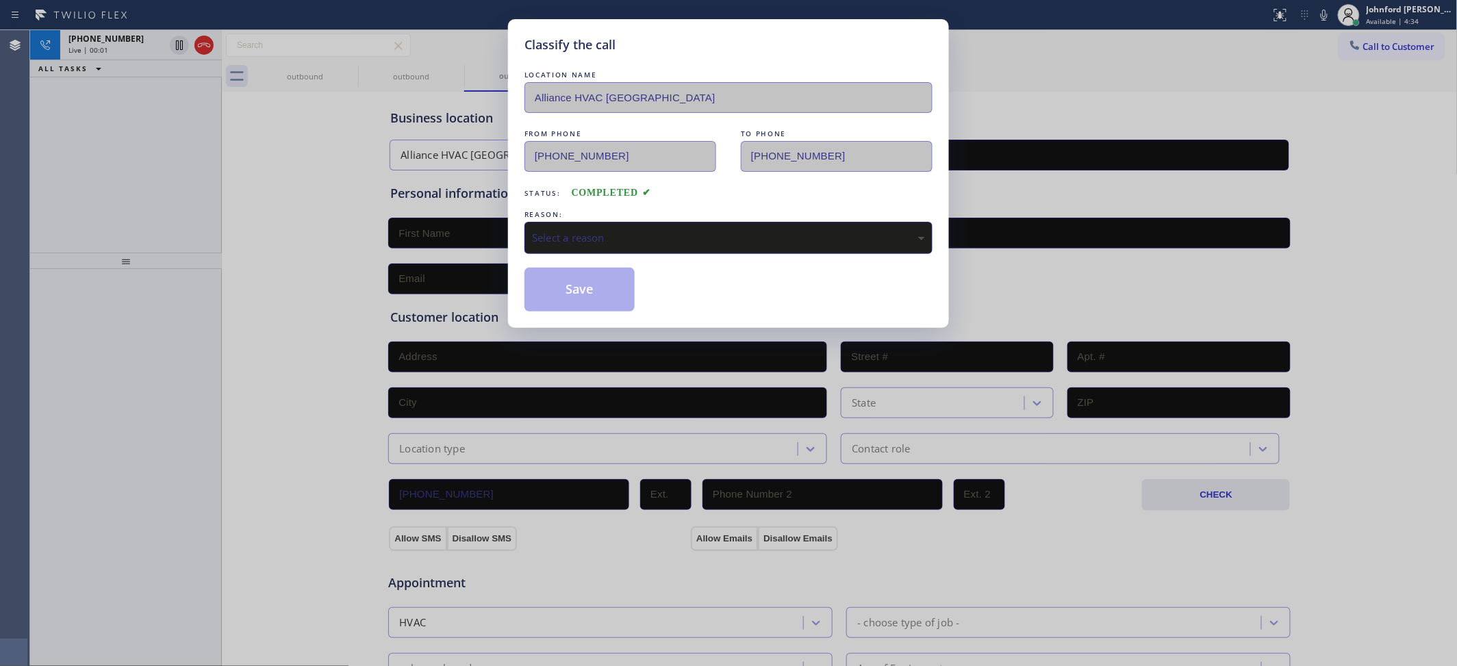  What do you see at coordinates (729, 214) in the screenshot?
I see `div: REASON:` at bounding box center [729, 214].